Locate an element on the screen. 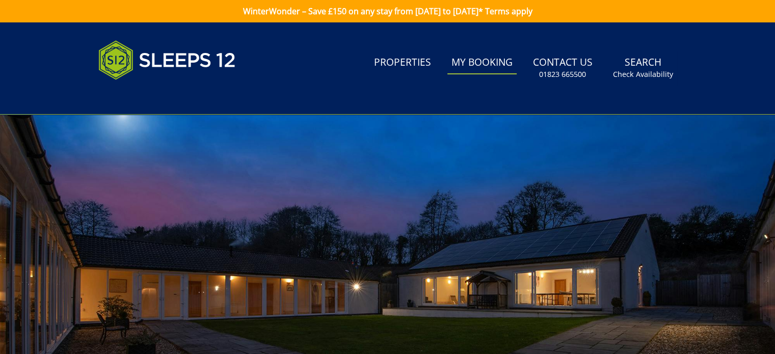 This screenshot has width=775, height=354. small: 01823 665500 is located at coordinates (563, 74).